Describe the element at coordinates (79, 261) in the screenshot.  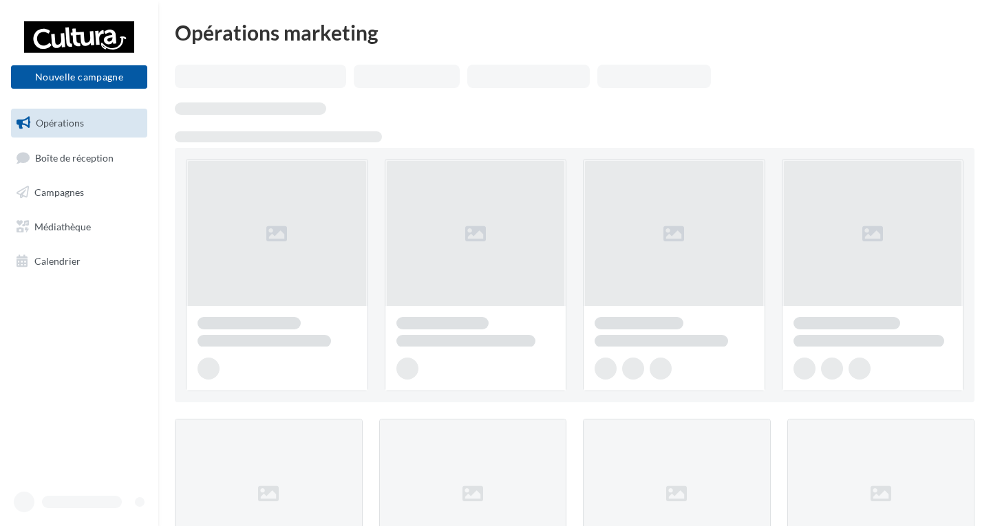
I see `a: Calendrier` at that location.